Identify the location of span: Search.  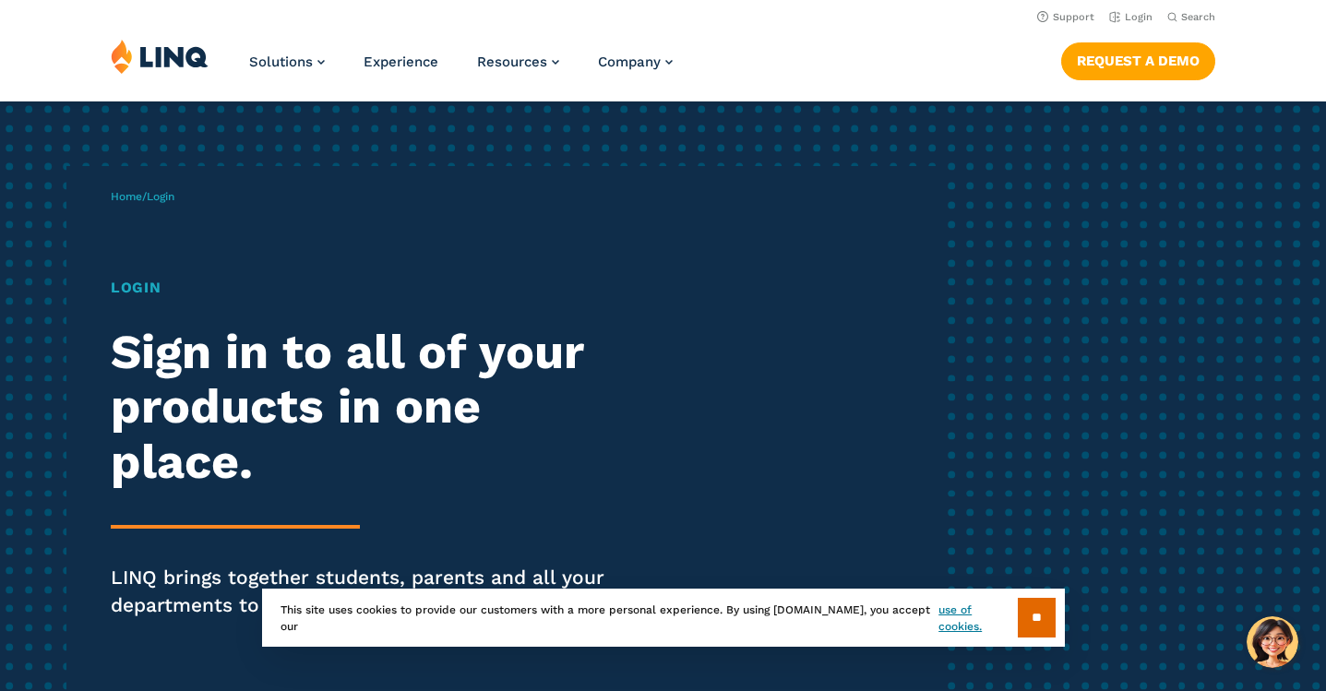
(1198, 17).